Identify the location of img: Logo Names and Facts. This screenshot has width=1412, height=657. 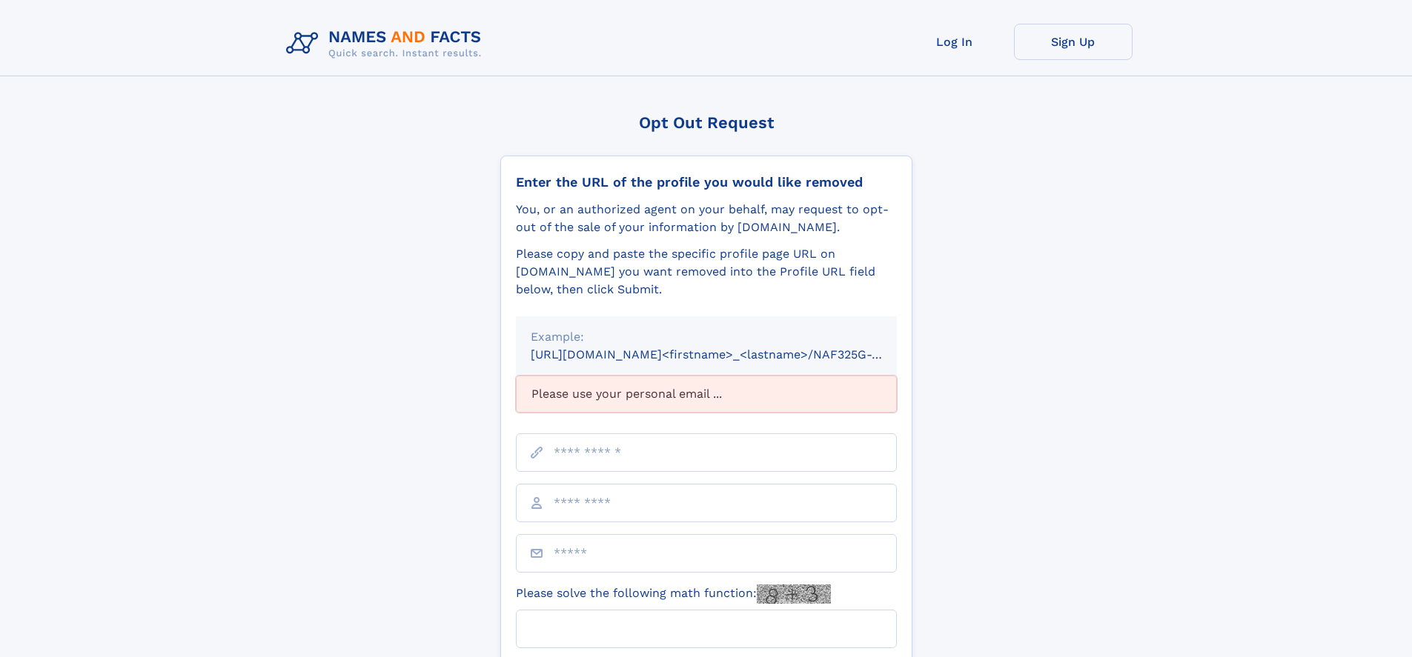
(387, 44).